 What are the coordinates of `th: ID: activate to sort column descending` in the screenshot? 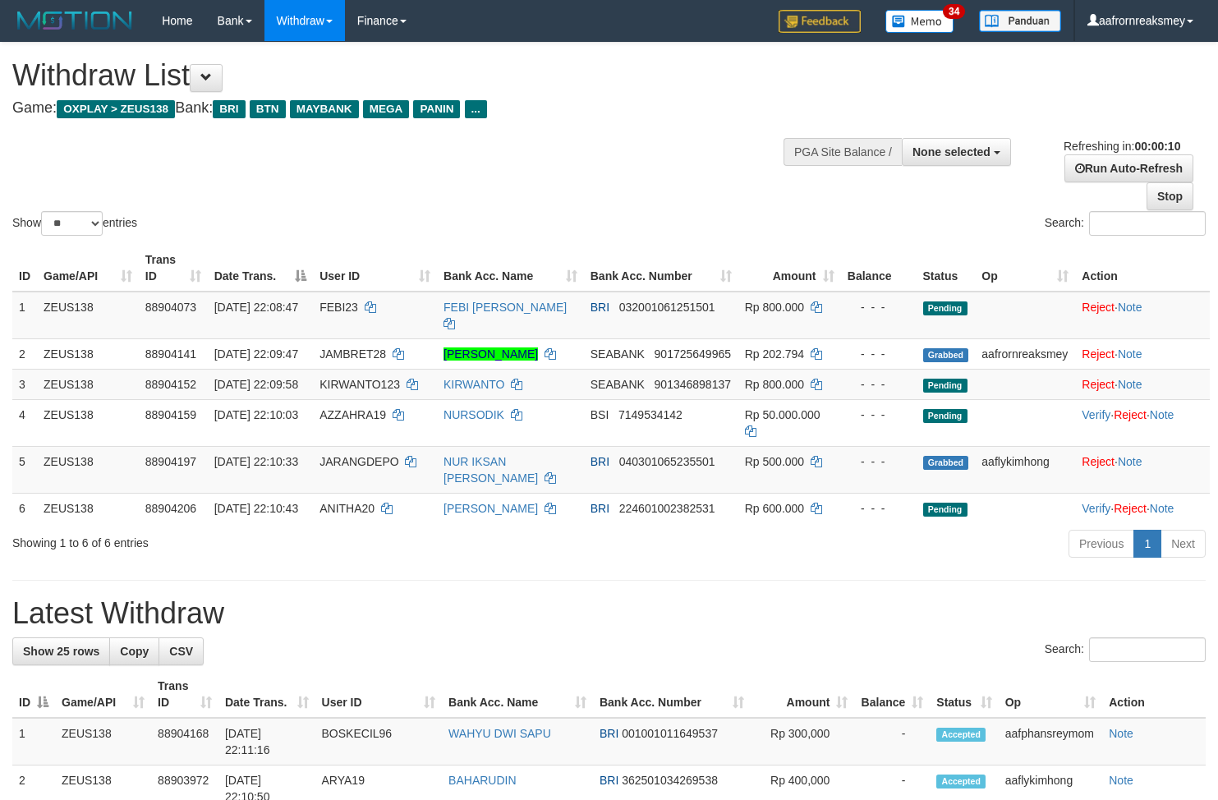 It's located at (34, 694).